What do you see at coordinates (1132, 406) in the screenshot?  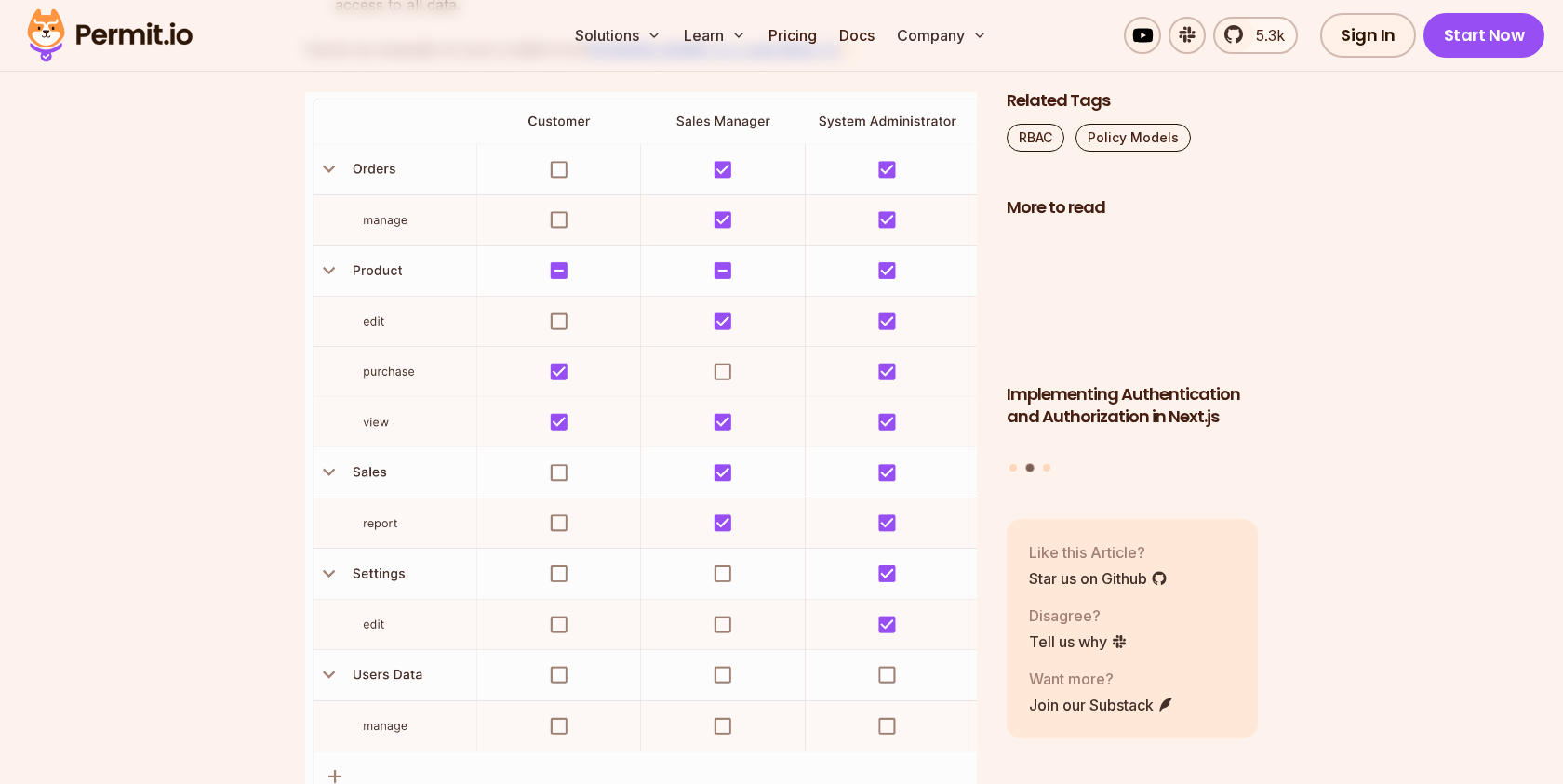 I see `h3: Implementing Authentication and Authorization in Next.js` at bounding box center [1132, 406].